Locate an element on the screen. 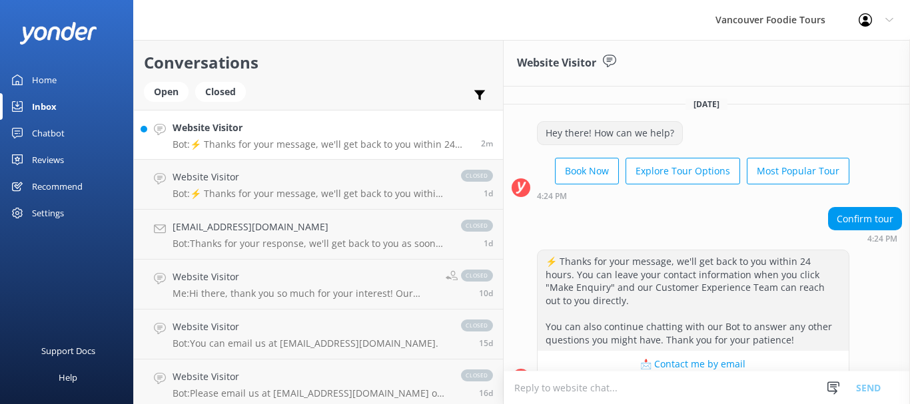 The image size is (910, 404). span: 12:20pm 09-Aug-2025 (UTC -07:00) America/Tijuana is located at coordinates (488, 193).